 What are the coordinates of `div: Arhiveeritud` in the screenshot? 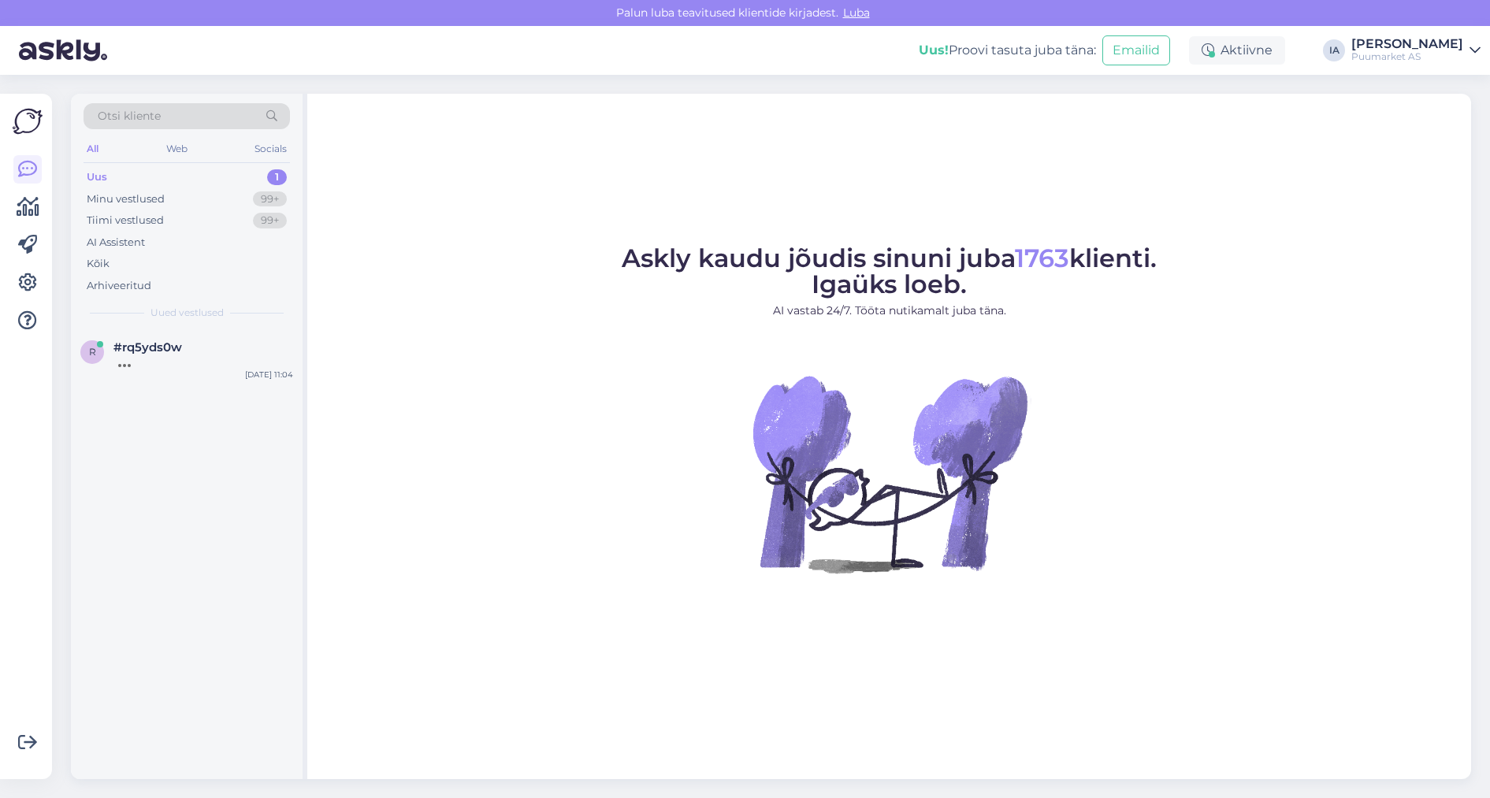 It's located at (119, 286).